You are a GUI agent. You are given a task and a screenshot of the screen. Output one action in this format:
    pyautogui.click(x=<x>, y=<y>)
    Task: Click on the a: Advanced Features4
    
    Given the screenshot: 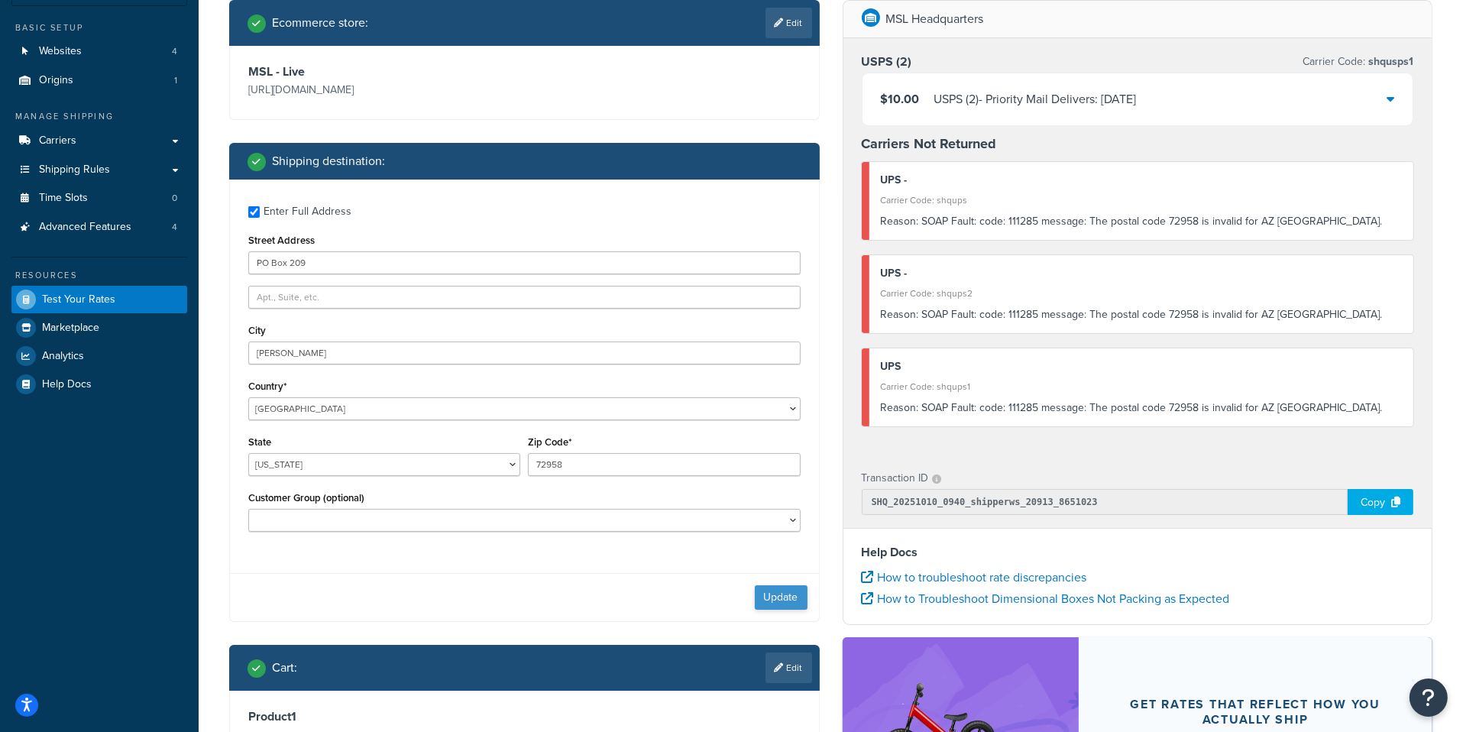 What is the action you would take?
    pyautogui.click(x=99, y=227)
    